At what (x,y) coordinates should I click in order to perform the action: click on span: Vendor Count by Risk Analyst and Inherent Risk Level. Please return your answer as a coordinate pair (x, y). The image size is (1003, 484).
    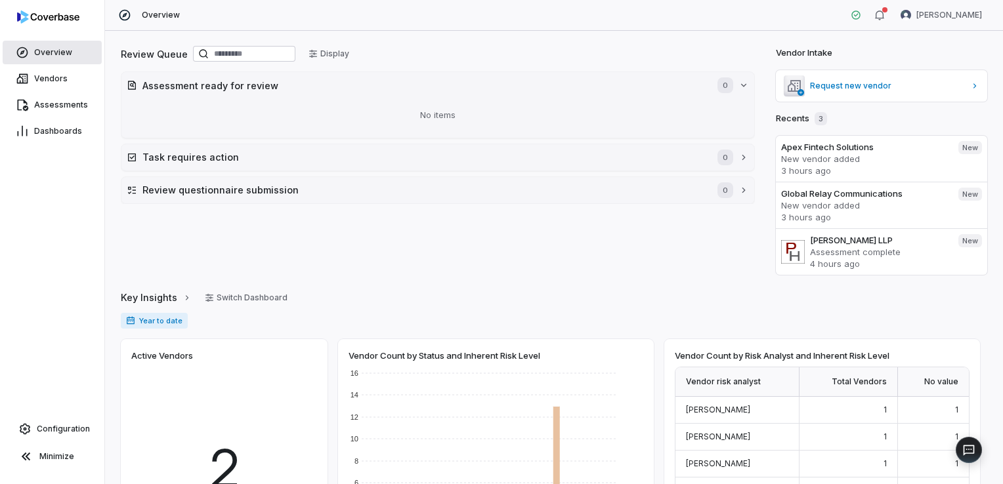
    Looking at the image, I should click on (782, 356).